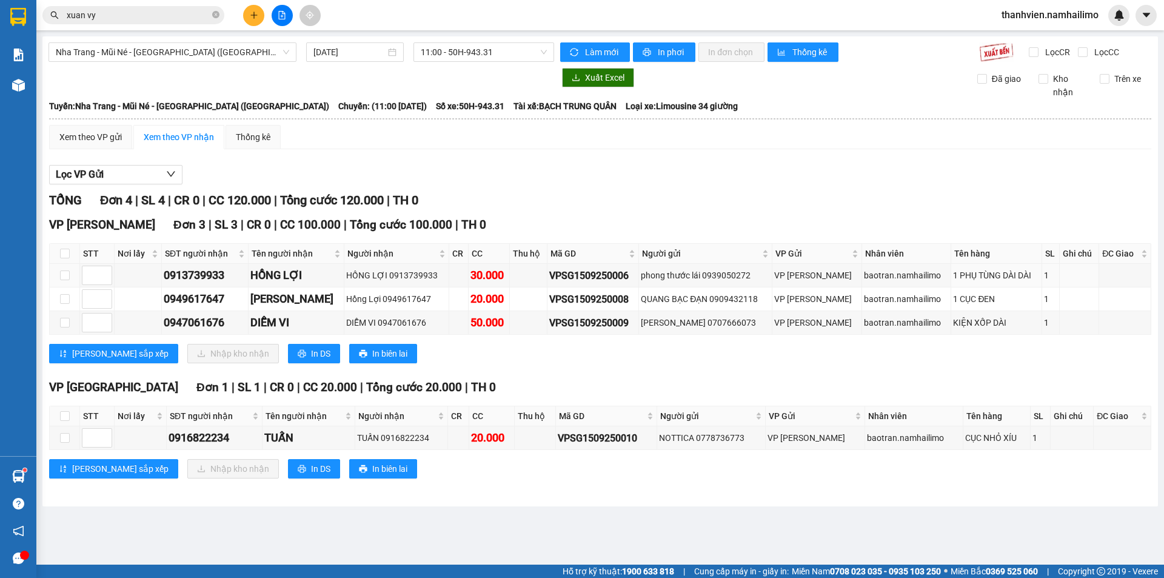  Describe the element at coordinates (164, 47) in the screenshot. I see `div: chị oanh sg` at that location.